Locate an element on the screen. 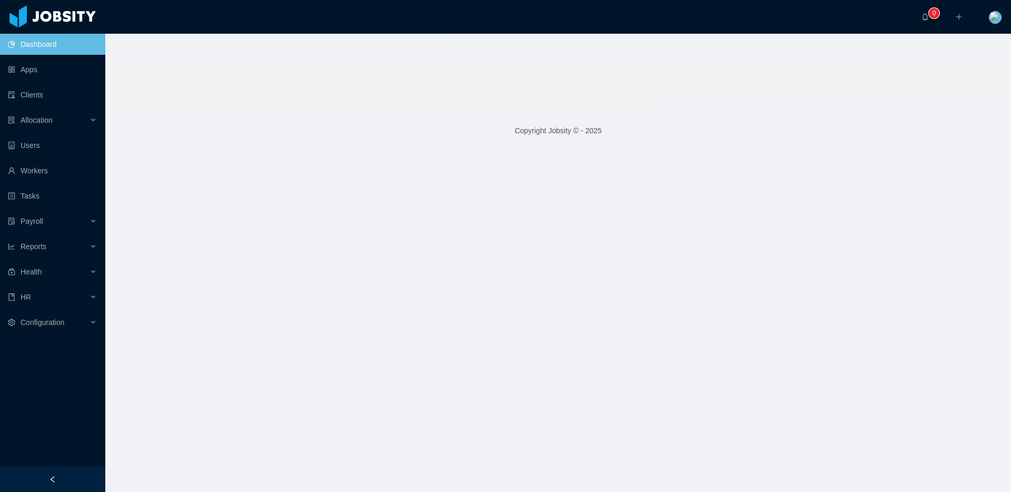 The image size is (1011, 492). i: icon: bell is located at coordinates (926, 17).